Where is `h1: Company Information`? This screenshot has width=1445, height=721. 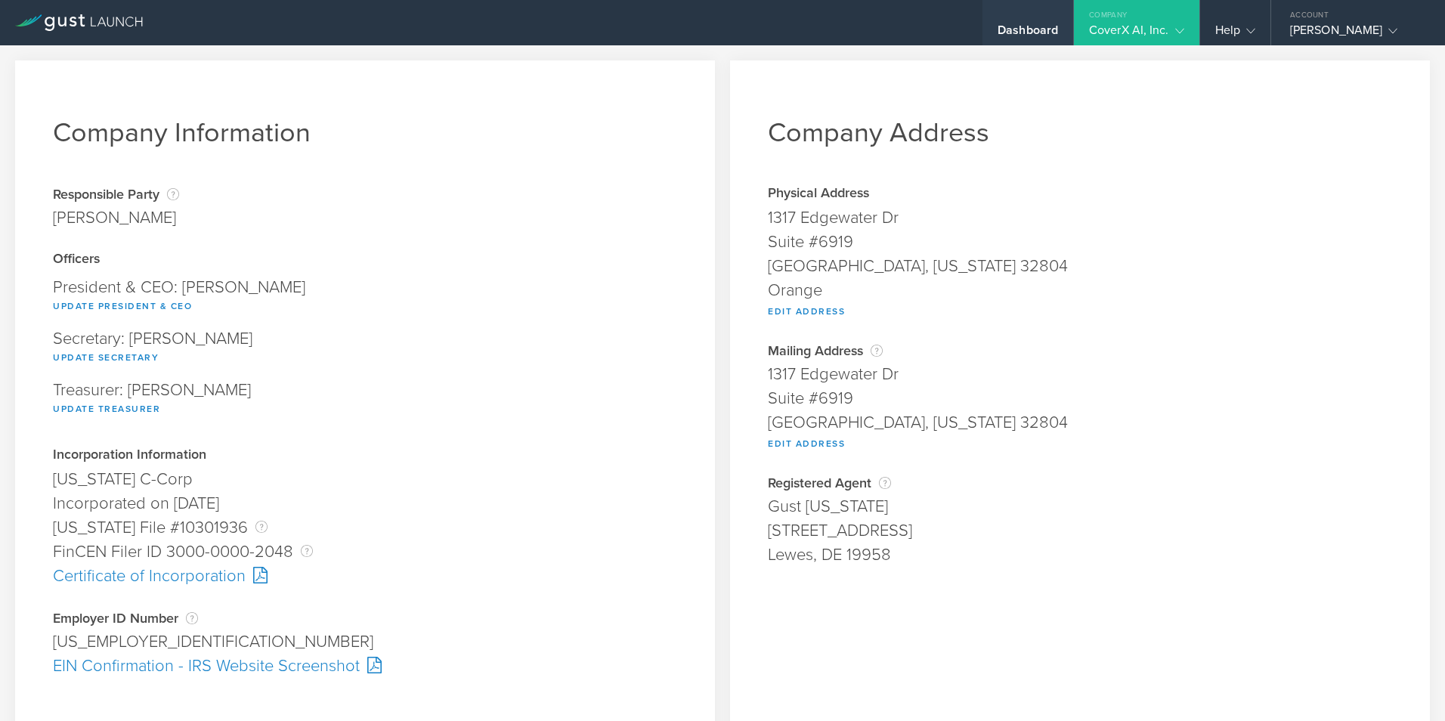 h1: Company Information is located at coordinates (365, 132).